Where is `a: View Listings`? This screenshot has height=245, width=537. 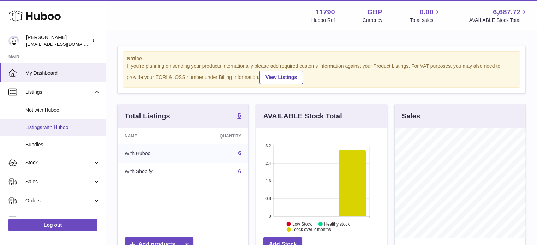 a: View Listings is located at coordinates (281, 77).